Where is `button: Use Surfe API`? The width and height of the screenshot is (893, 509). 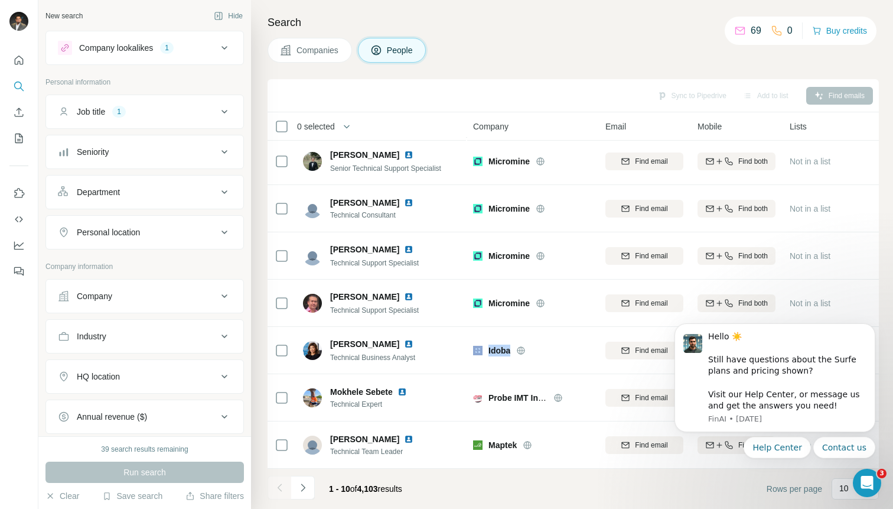 button: Use Surfe API is located at coordinates (19, 219).